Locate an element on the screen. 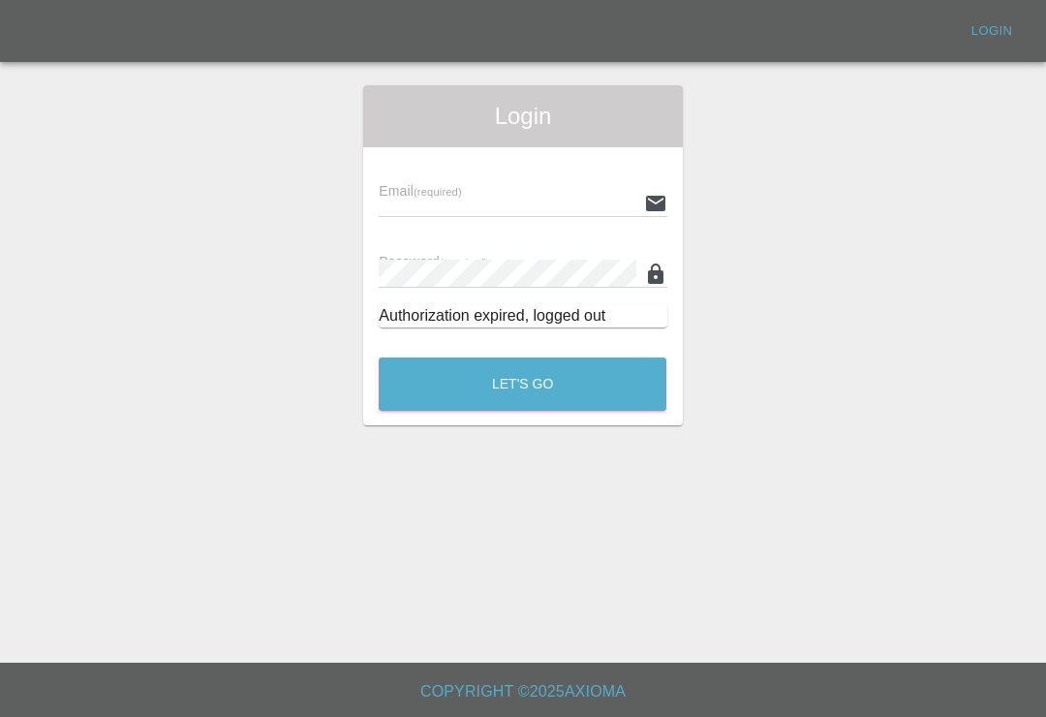 The height and width of the screenshot is (717, 1046). button: Let's Go is located at coordinates (522, 384).